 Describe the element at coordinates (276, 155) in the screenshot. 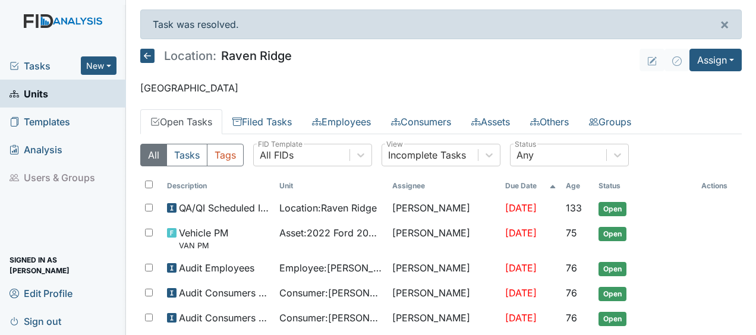

I see `div: All FIDs` at that location.